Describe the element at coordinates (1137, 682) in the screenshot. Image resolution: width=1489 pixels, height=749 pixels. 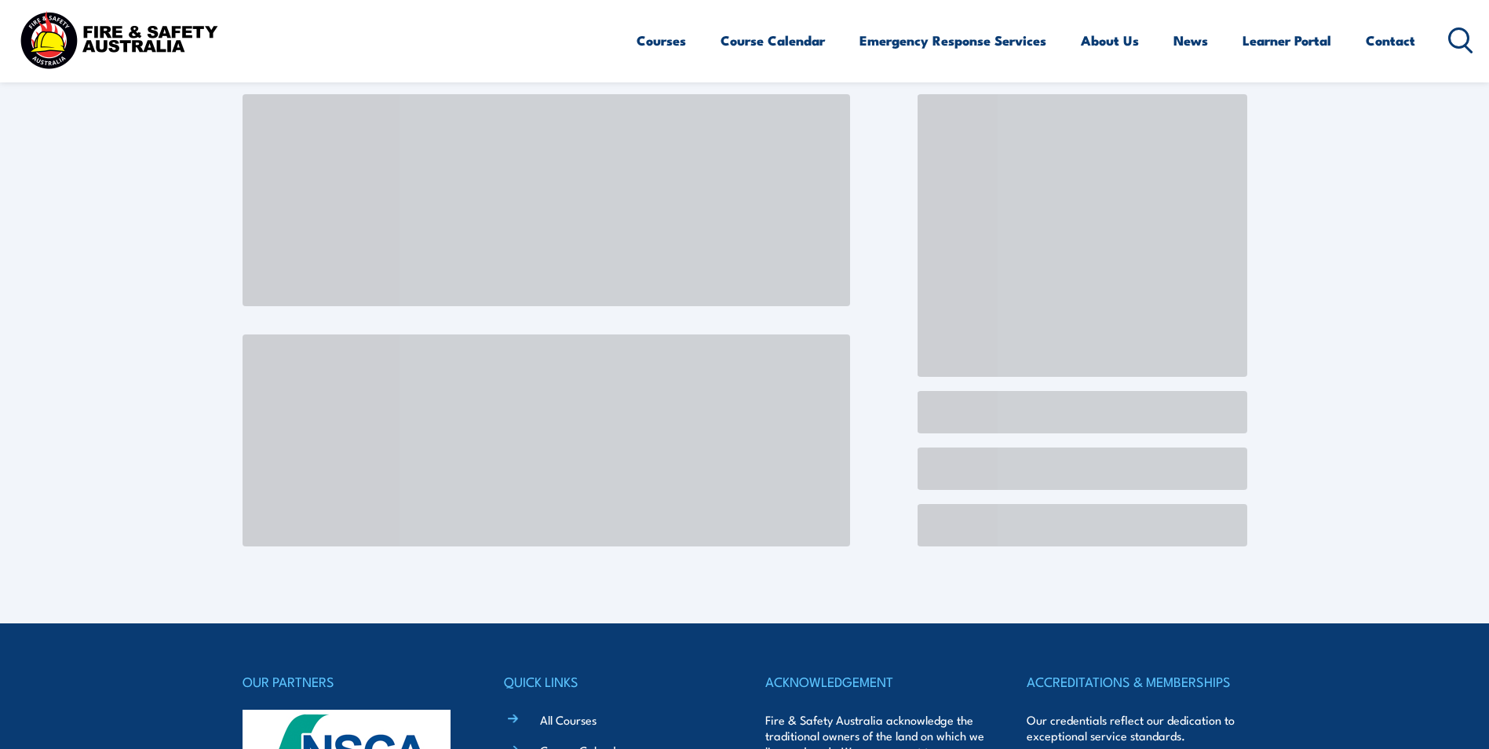
I see `h4: ACCREDITATIONS & MEMBERSHIPS` at that location.